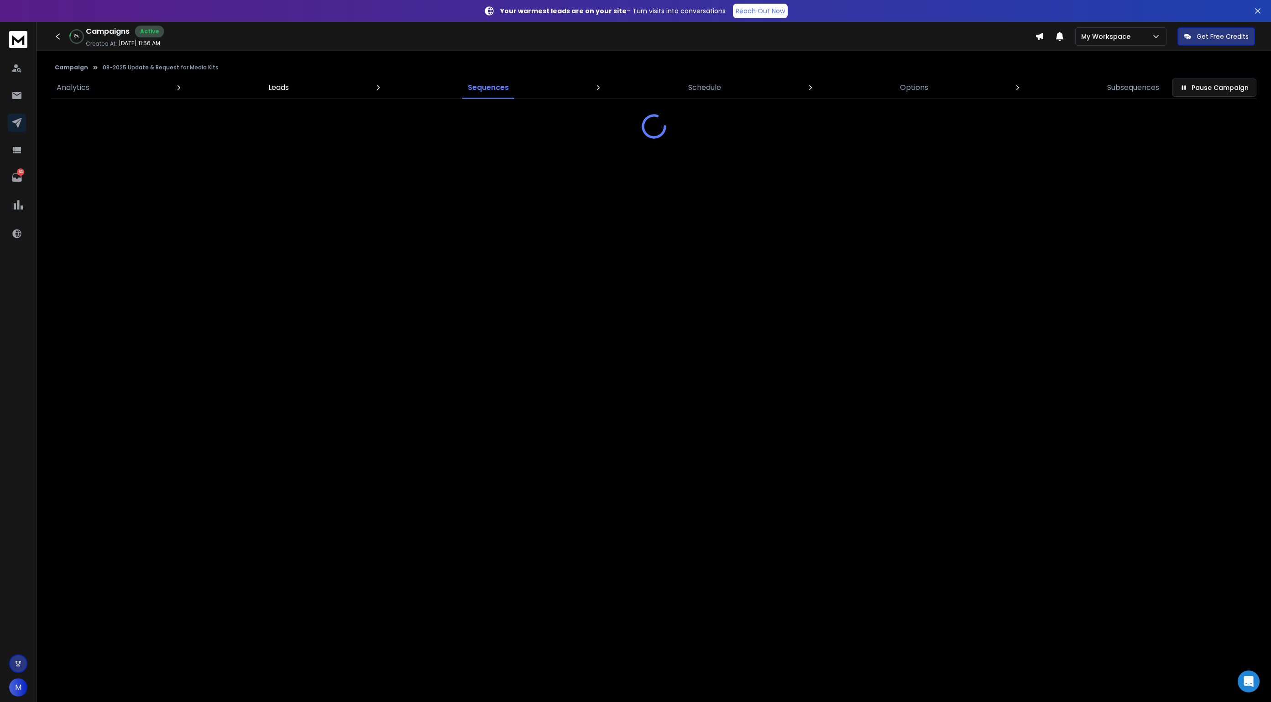 This screenshot has height=702, width=1271. I want to click on p: Options, so click(914, 88).